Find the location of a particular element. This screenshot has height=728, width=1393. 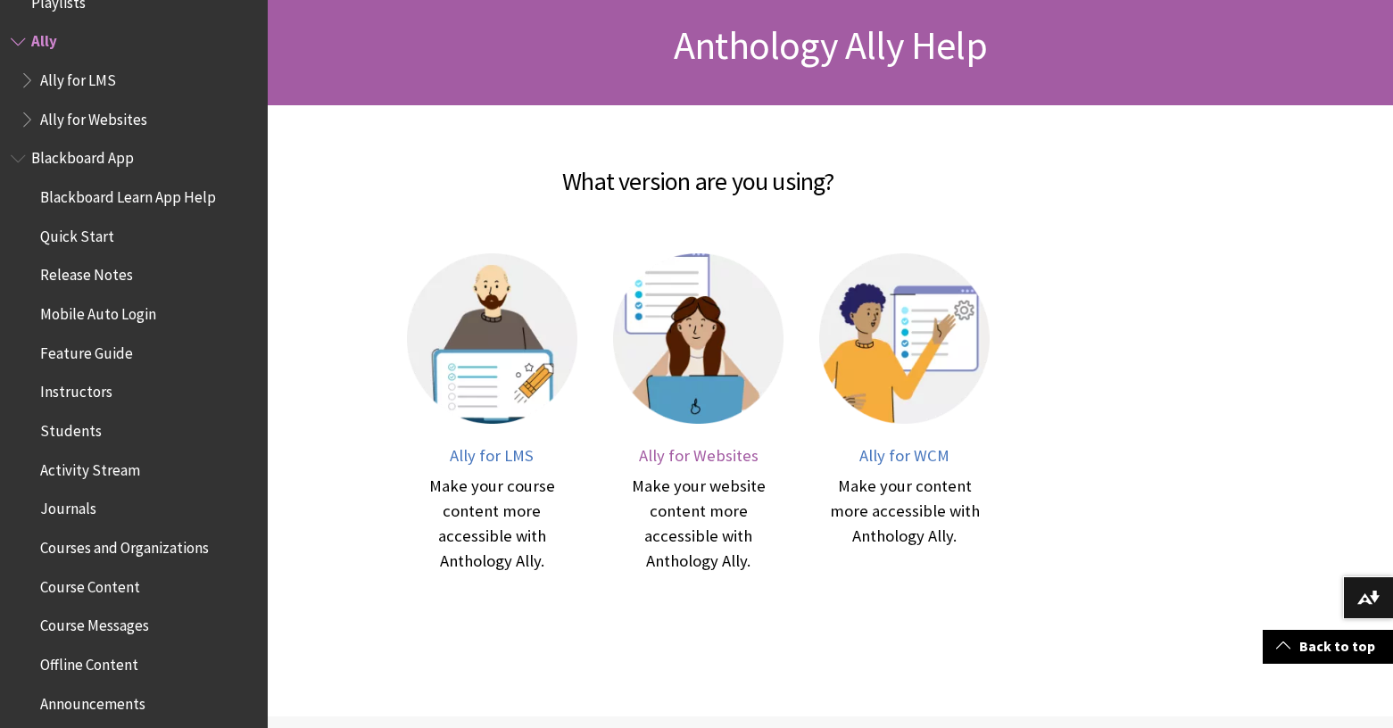

span: Announcements is located at coordinates (93, 701).